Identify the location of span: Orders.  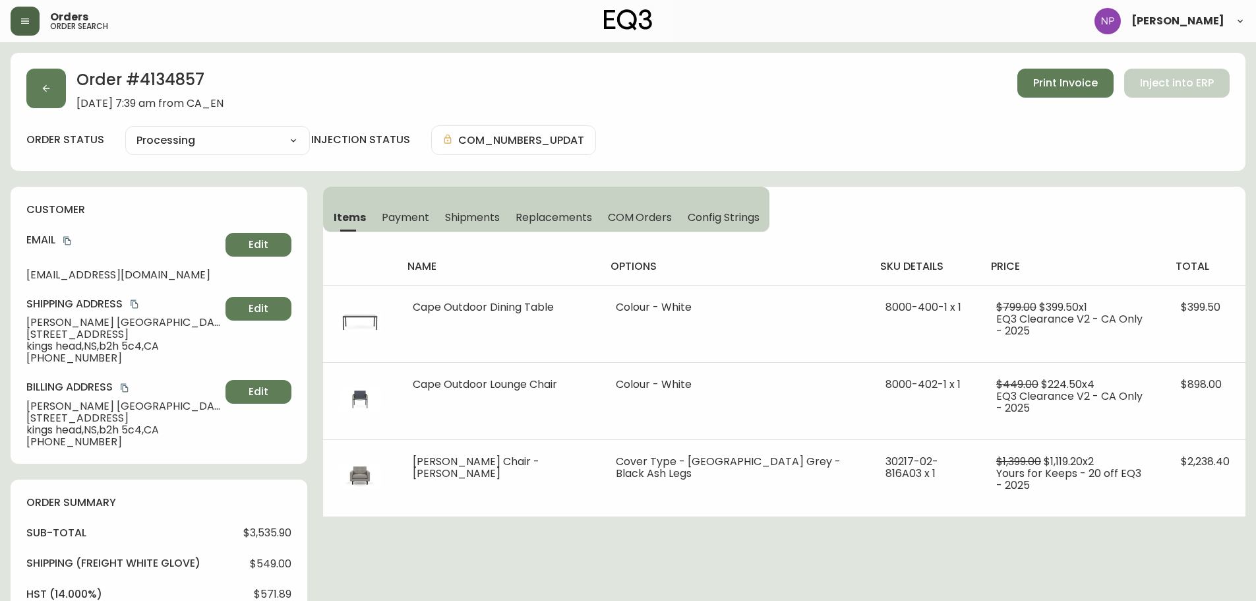
(69, 17).